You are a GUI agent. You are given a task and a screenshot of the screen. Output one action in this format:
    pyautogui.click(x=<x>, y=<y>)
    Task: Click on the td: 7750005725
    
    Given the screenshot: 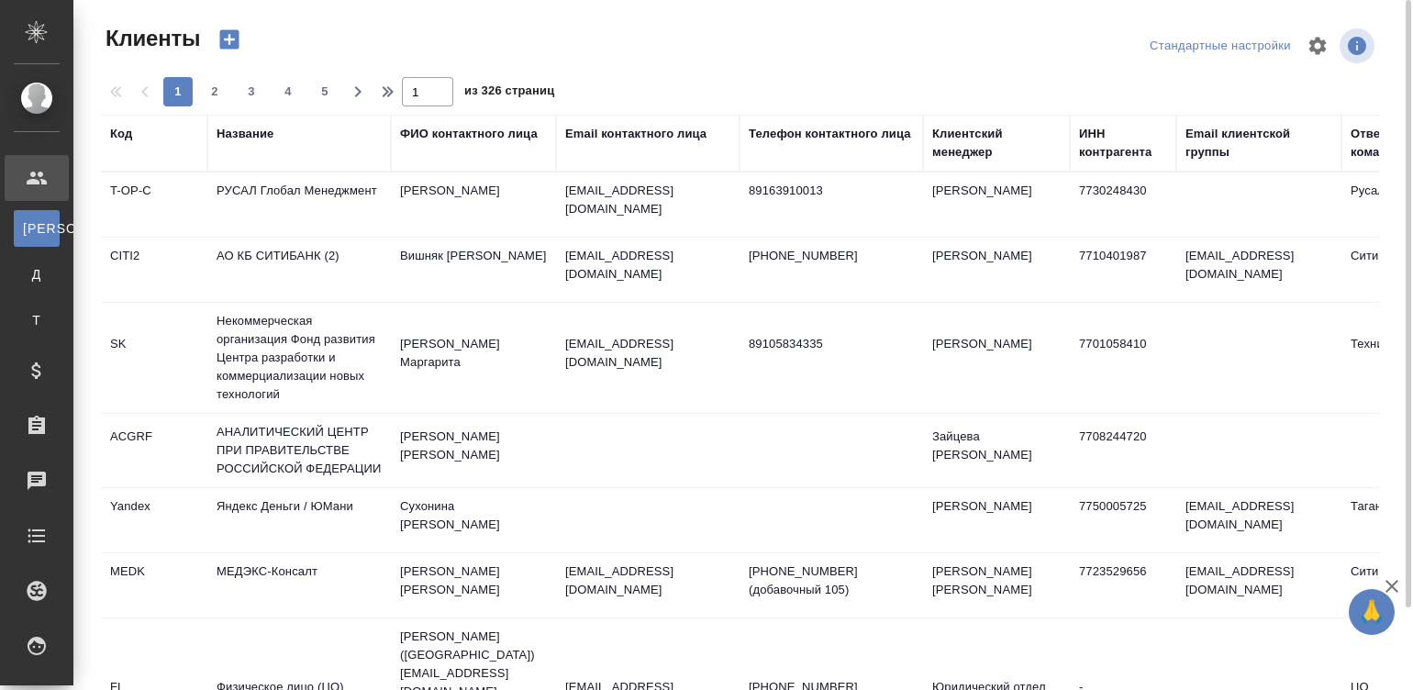 What is the action you would take?
    pyautogui.click(x=1123, y=520)
    